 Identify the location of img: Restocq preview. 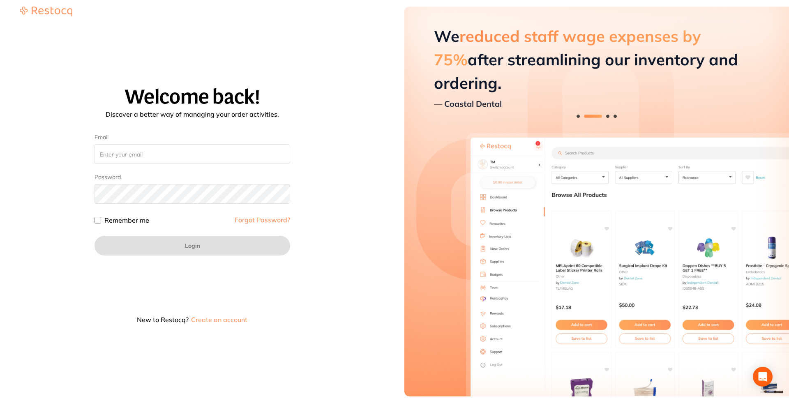
(597, 201).